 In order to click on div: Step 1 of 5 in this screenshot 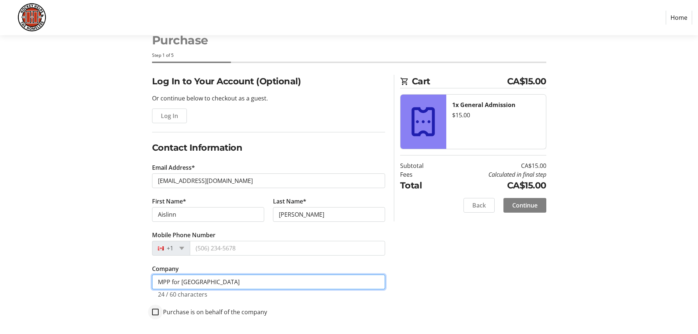, I will do `click(349, 55)`.